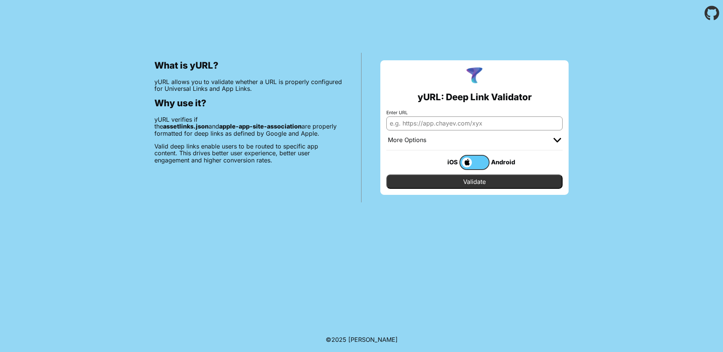  Describe the element at coordinates (475, 113) in the screenshot. I see `label: Enter URL` at that location.